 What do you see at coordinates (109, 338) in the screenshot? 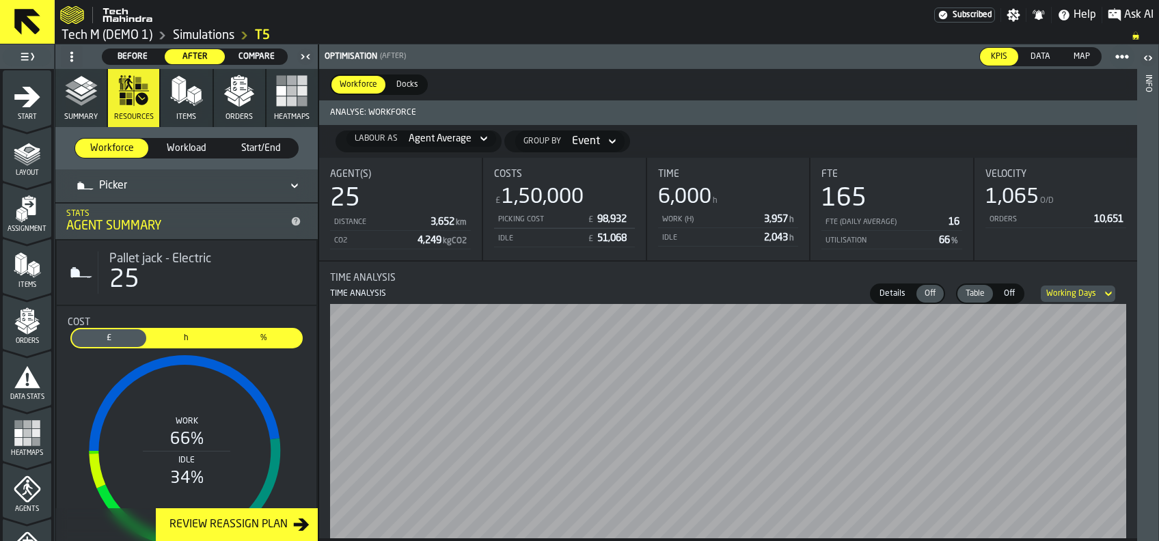
I see `label: button-switch-multi-Cost` at bounding box center [109, 338].